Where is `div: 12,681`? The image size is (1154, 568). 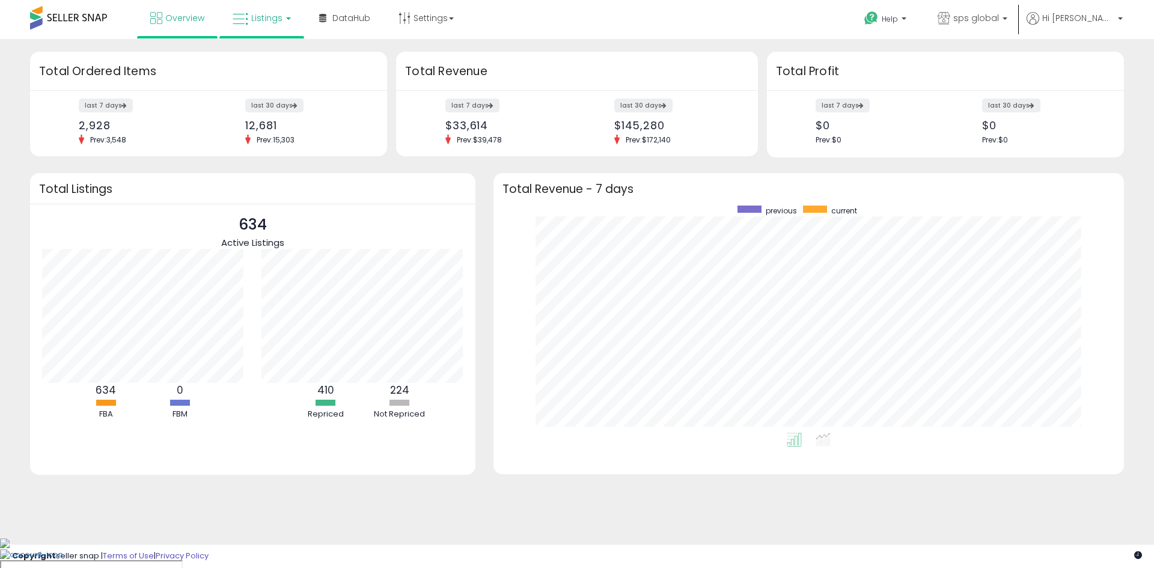
div: 12,681 is located at coordinates (305, 125).